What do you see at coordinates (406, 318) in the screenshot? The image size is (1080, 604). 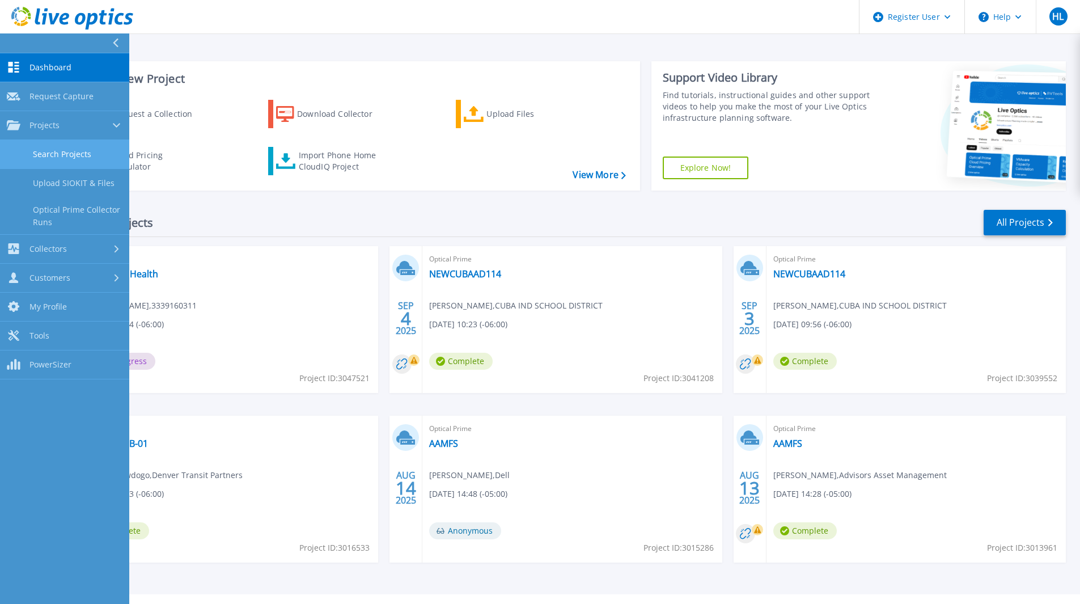 I see `span: 4` at bounding box center [406, 318].